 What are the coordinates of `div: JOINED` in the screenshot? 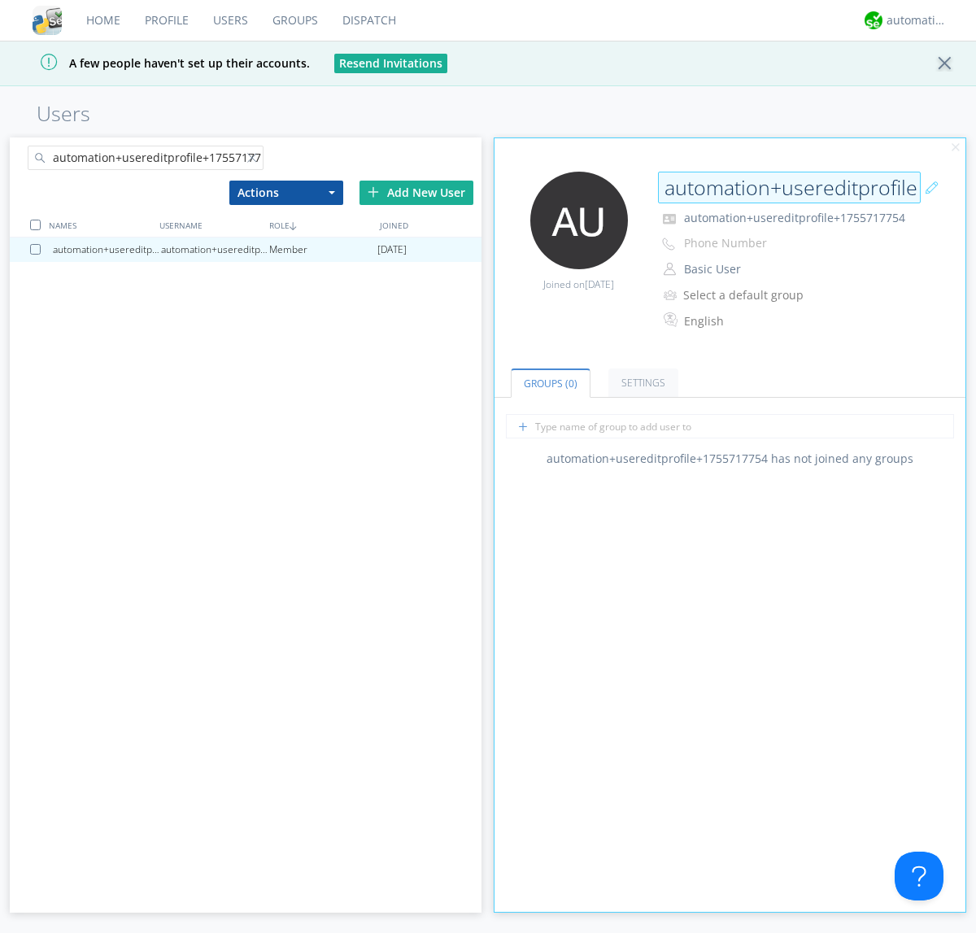 It's located at (430, 225).